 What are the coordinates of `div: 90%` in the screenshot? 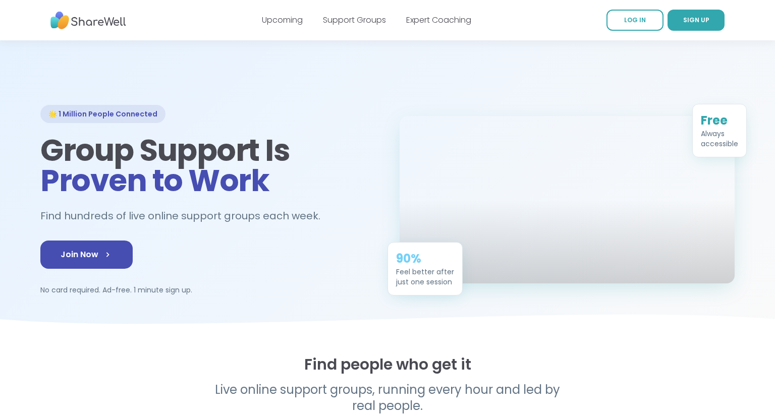 It's located at (425, 259).